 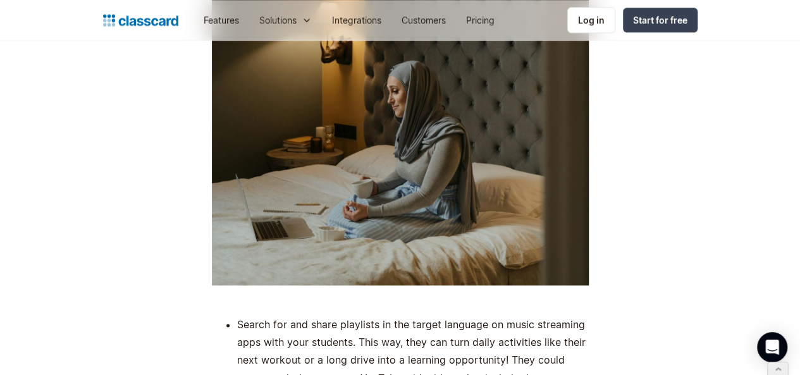 I want to click on a: Integrations, so click(x=357, y=20).